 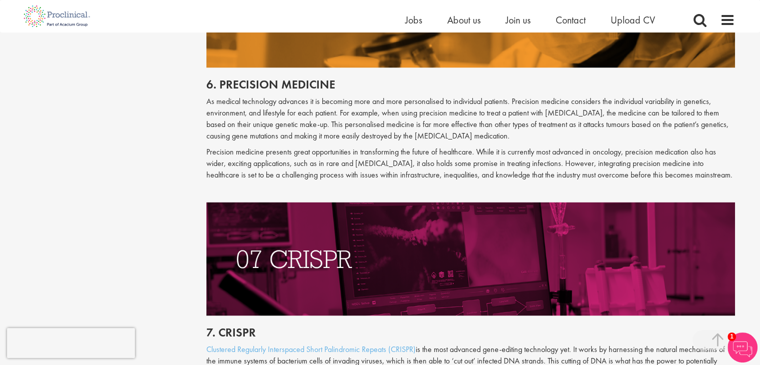 What do you see at coordinates (731, 336) in the screenshot?
I see `span: 1` at bounding box center [731, 336].